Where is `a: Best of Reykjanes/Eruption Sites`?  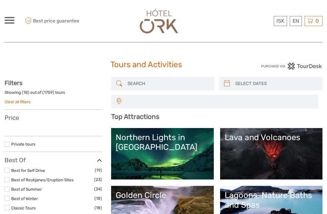
a: Best of Reykjanes/Eruption Sites is located at coordinates (42, 180).